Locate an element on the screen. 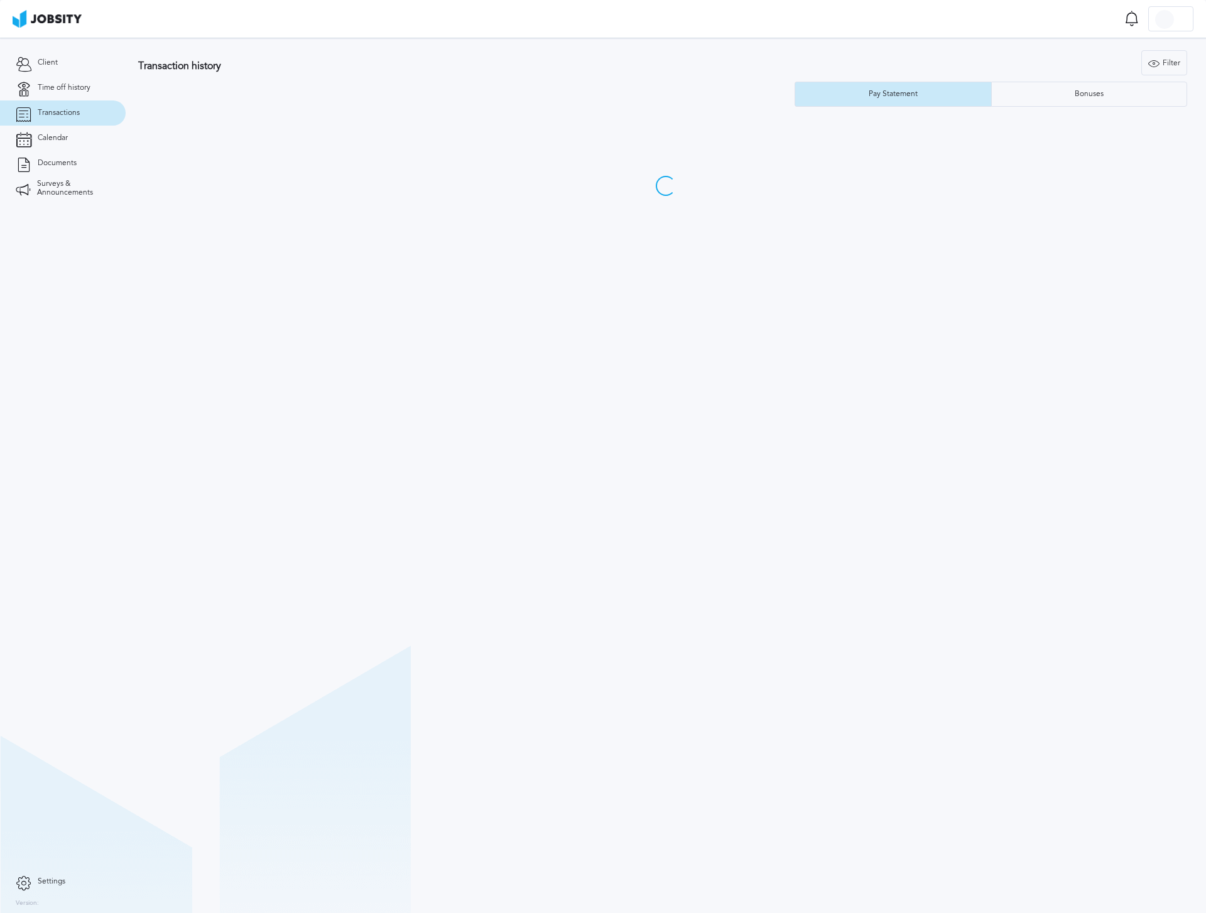 This screenshot has width=1206, height=913. button: Bonuses is located at coordinates (1089, 94).